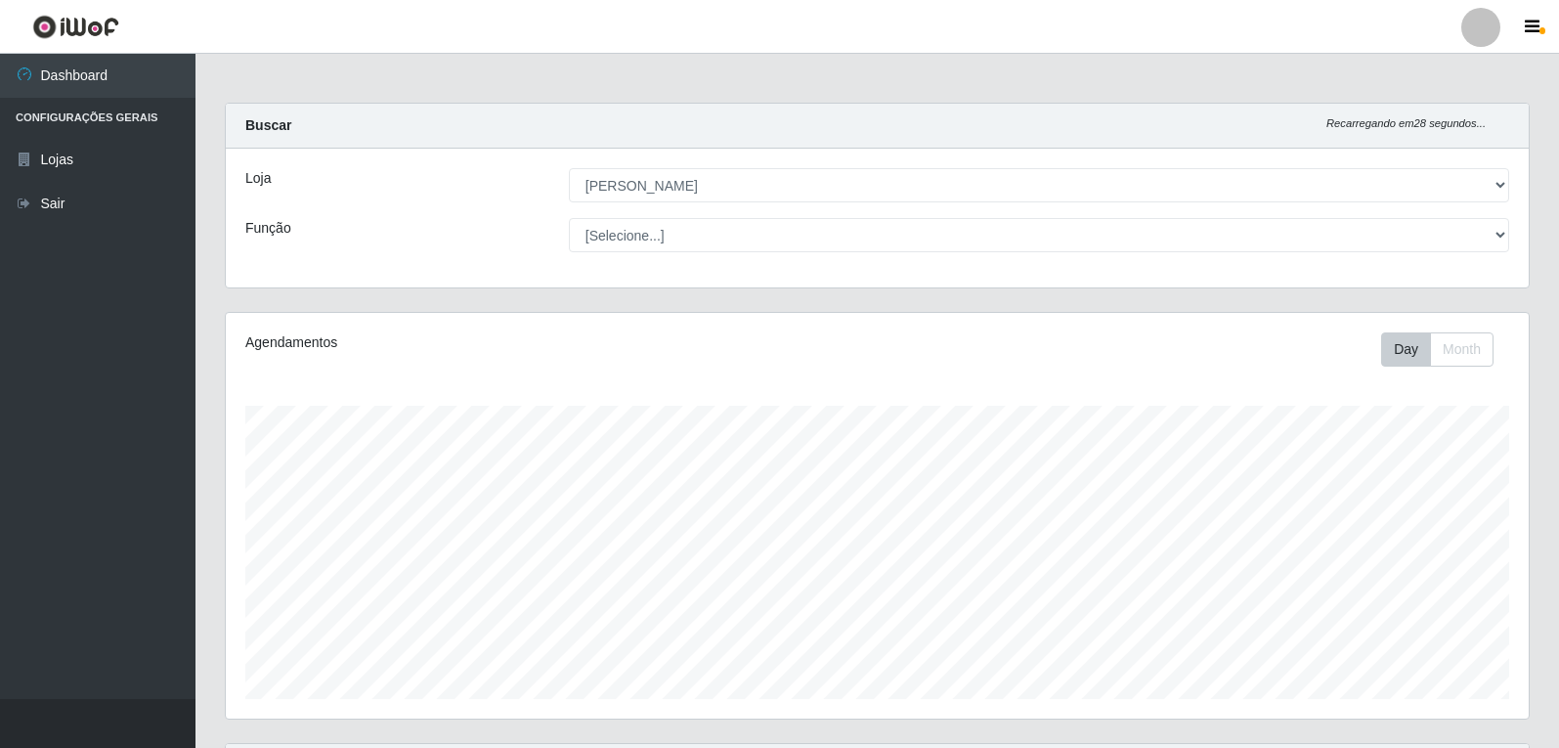 Image resolution: width=1559 pixels, height=748 pixels. I want to click on button: Month, so click(1461, 349).